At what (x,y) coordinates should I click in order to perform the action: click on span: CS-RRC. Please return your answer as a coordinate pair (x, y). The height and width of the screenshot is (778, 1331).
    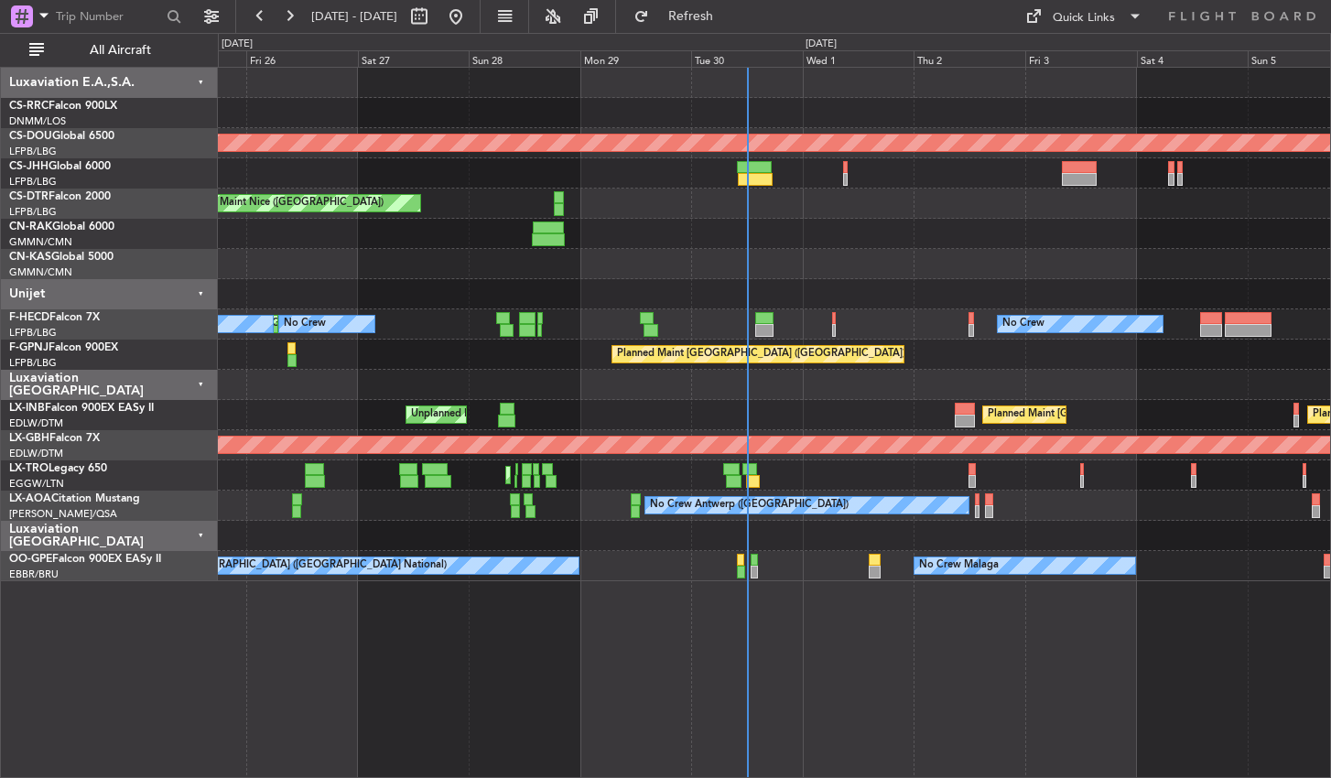
    Looking at the image, I should click on (28, 106).